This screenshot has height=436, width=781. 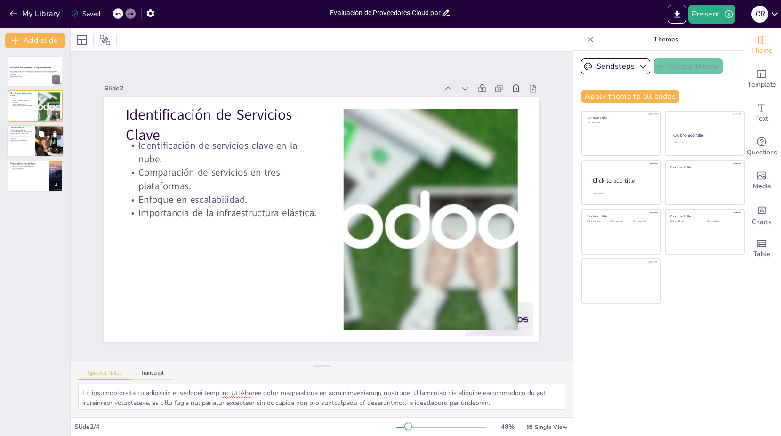 What do you see at coordinates (507, 427) in the screenshot?
I see `div: 48 %` at bounding box center [507, 427].